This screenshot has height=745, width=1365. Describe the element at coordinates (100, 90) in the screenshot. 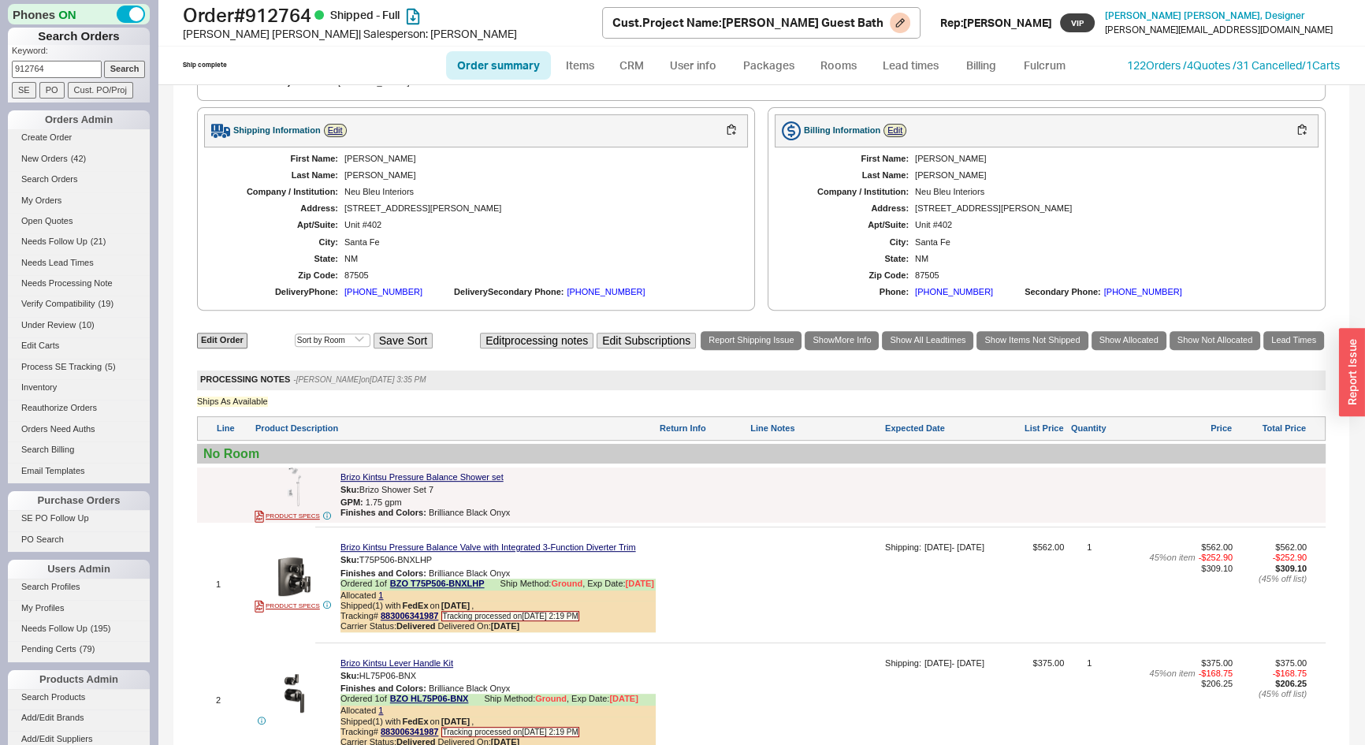

I see `input: Cust. PO/Proj` at that location.